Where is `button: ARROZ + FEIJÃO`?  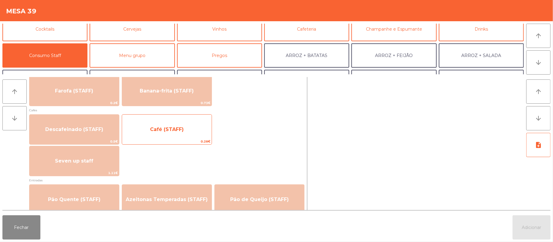 button: ARROZ + FEIJÃO is located at coordinates (394, 56).